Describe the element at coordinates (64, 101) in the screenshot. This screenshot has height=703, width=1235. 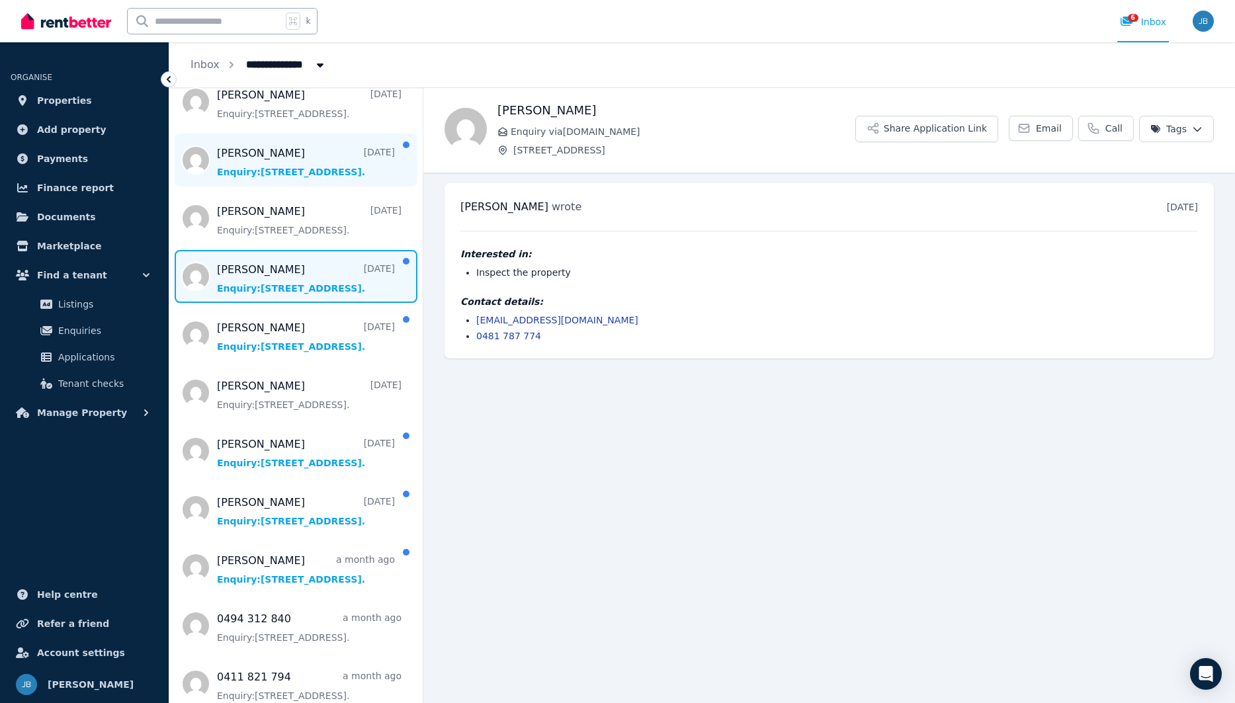
I see `span: Properties` at that location.